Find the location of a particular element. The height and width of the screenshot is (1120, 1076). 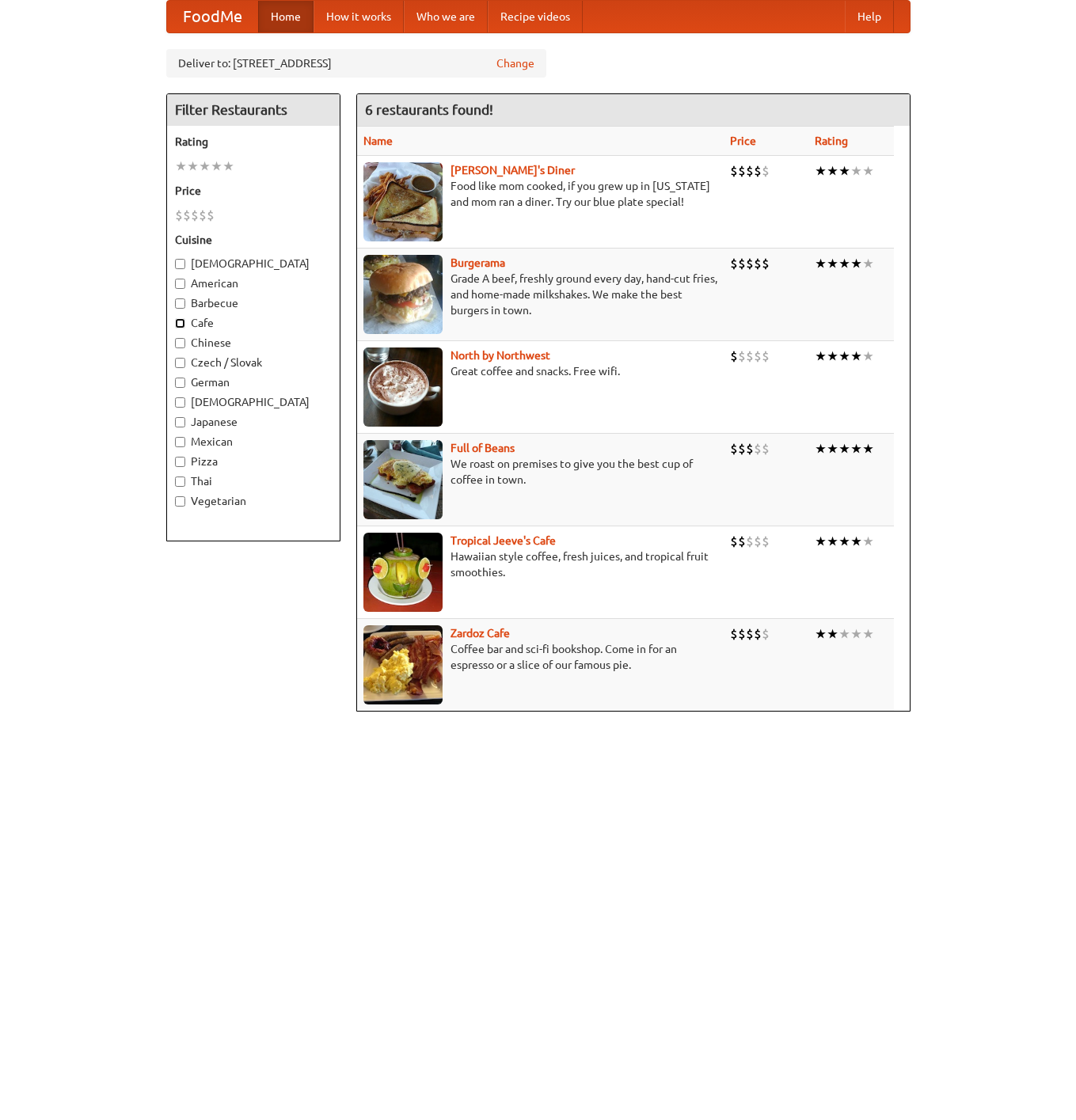

h5: Price is located at coordinates (253, 191).